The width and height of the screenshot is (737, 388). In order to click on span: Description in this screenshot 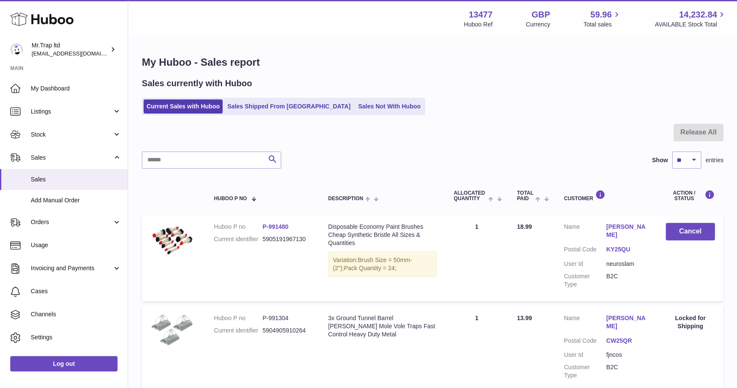, I will do `click(346, 199)`.